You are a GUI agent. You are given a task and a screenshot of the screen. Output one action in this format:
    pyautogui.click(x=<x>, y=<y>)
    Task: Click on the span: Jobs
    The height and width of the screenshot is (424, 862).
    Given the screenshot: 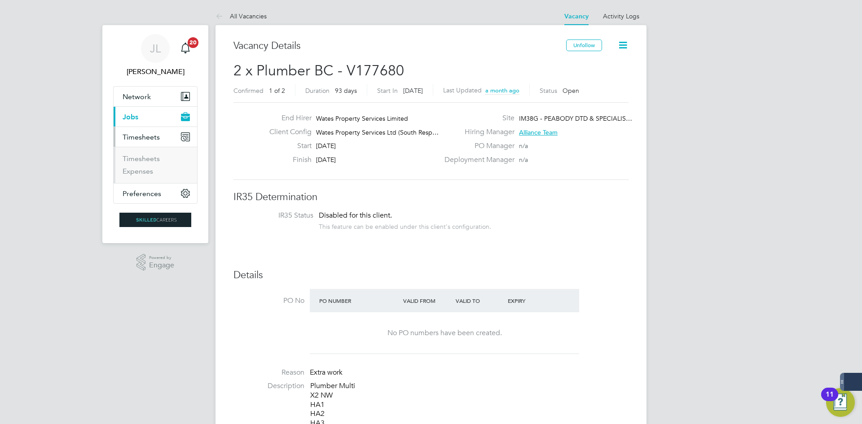 What is the action you would take?
    pyautogui.click(x=130, y=117)
    